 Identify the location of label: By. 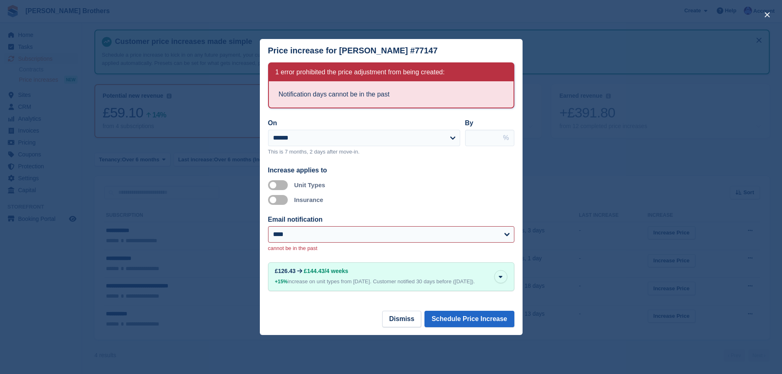
(469, 123).